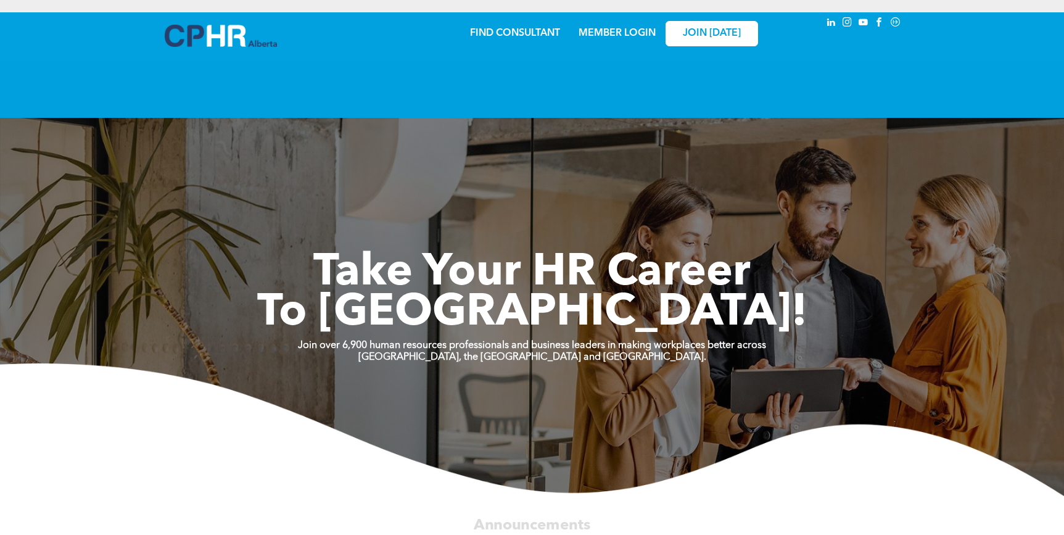  I want to click on a: linkedin, so click(832, 23).